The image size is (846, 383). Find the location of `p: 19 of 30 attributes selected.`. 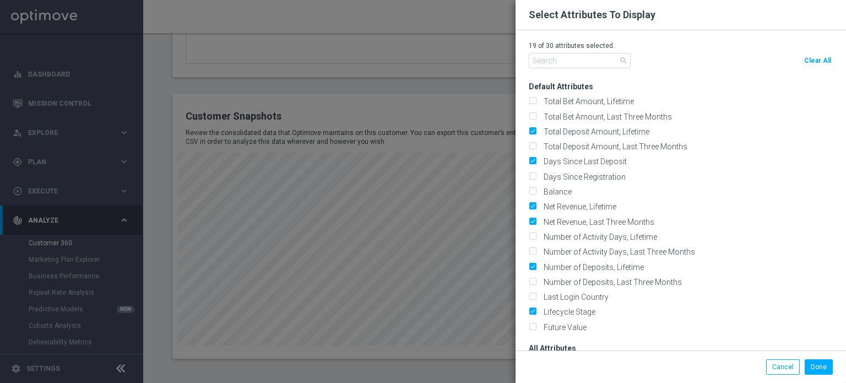

p: 19 of 30 attributes selected. is located at coordinates (681, 46).